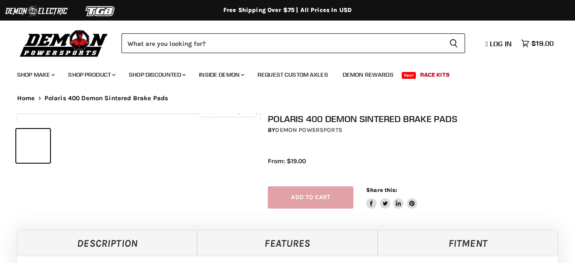  Describe the element at coordinates (409, 75) in the screenshot. I see `span: New!` at that location.